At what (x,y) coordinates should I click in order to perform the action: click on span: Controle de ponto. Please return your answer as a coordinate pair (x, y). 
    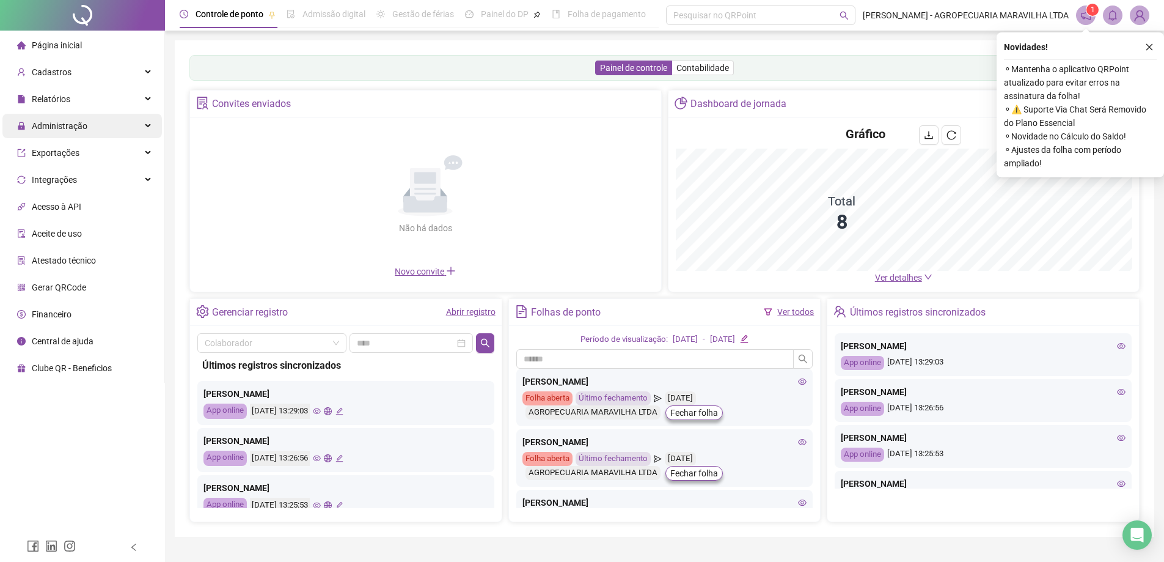
    Looking at the image, I should click on (229, 14).